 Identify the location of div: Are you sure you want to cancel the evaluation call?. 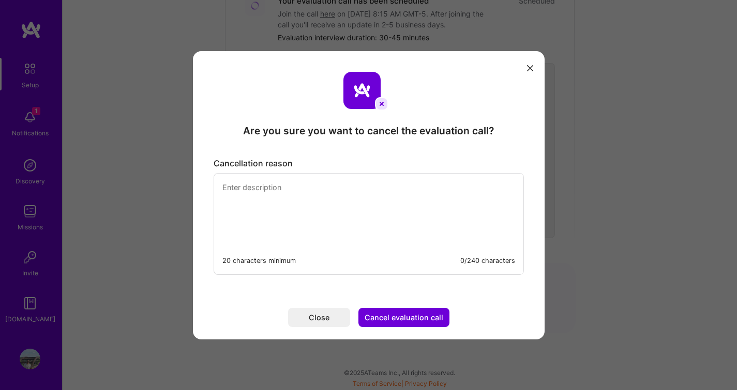
(368, 131).